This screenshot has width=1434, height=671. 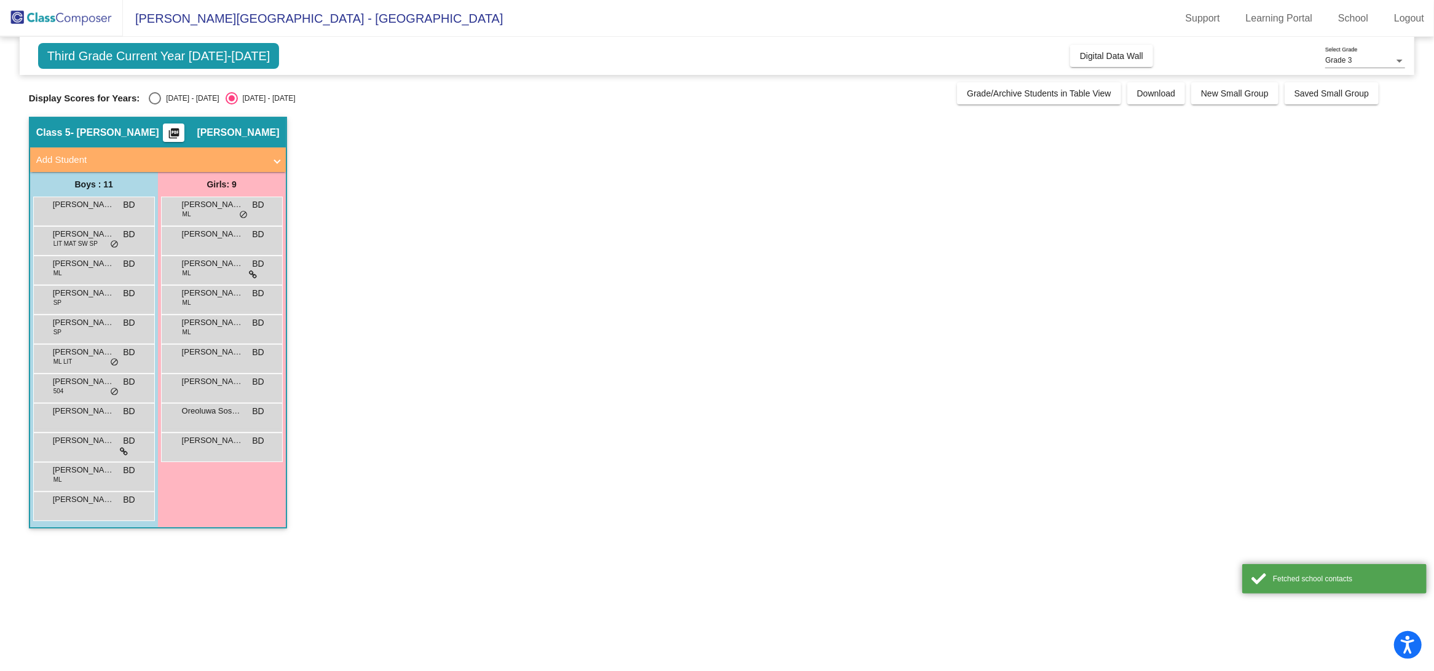 What do you see at coordinates (58, 391) in the screenshot?
I see `span: 504` at bounding box center [58, 391].